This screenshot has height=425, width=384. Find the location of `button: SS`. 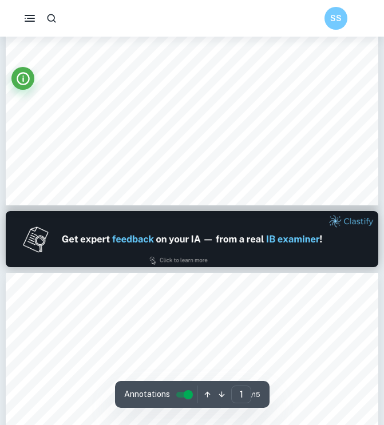

button: SS is located at coordinates (336, 18).